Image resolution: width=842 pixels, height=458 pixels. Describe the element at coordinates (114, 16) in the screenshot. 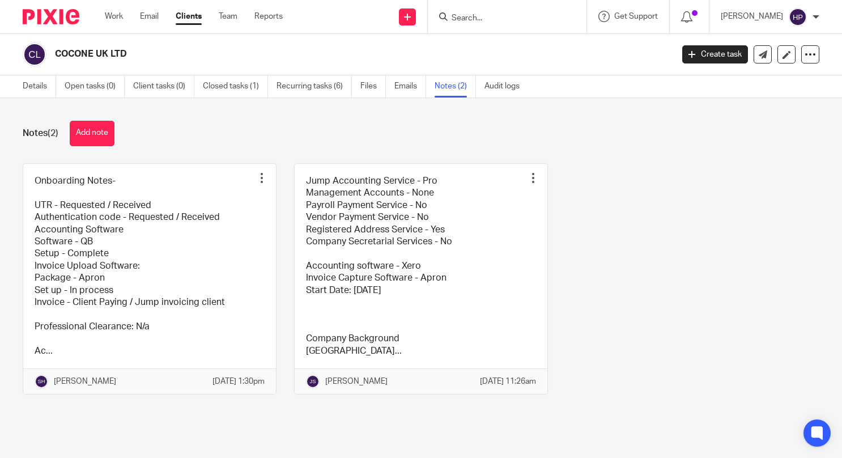

I see `a: Work` at that location.